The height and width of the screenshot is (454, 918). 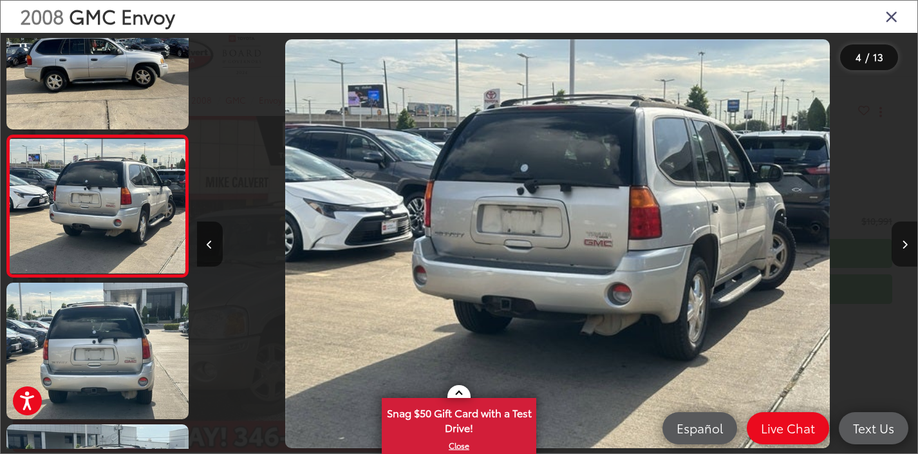 I want to click on span: Live Chat, so click(x=788, y=427).